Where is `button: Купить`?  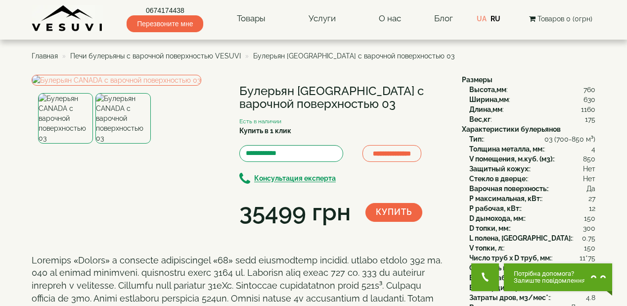
button: Купить is located at coordinates (394, 212).